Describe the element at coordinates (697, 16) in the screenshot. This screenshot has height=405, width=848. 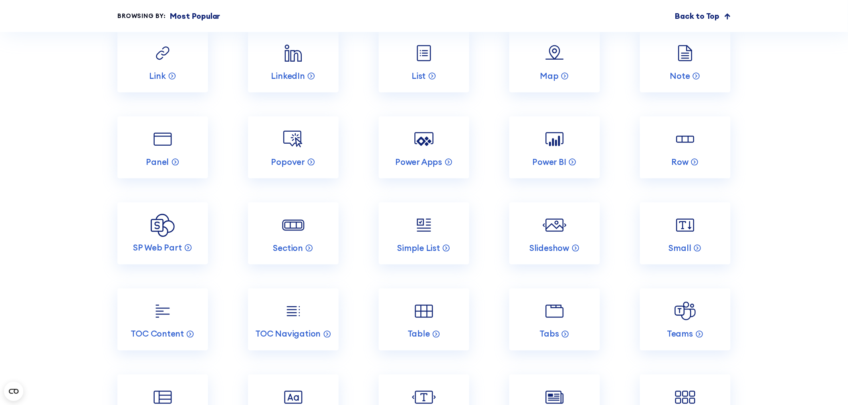
I see `p: Back to Top` at that location.